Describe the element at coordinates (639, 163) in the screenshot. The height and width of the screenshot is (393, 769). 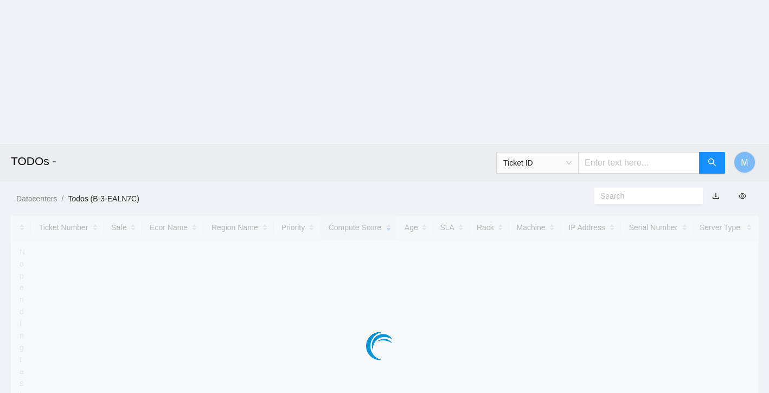
I see `input: Enter text here...` at that location.